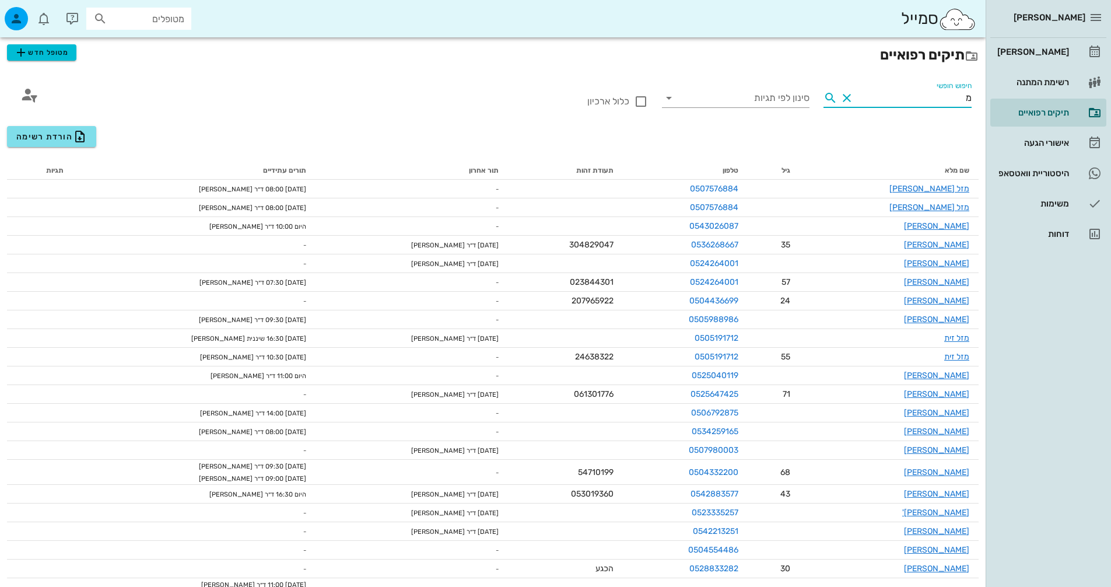 The width and height of the screenshot is (1111, 587). Describe the element at coordinates (1032, 143) in the screenshot. I see `div: אישורי הגעה` at that location.